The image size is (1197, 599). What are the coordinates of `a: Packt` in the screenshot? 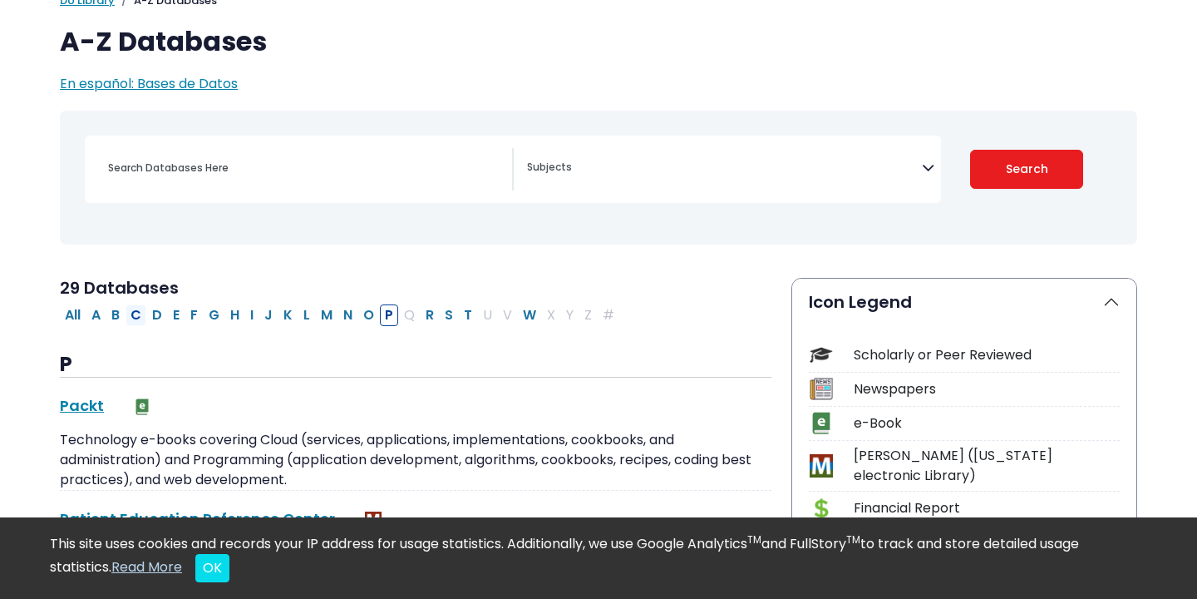 It's located at (81, 405).